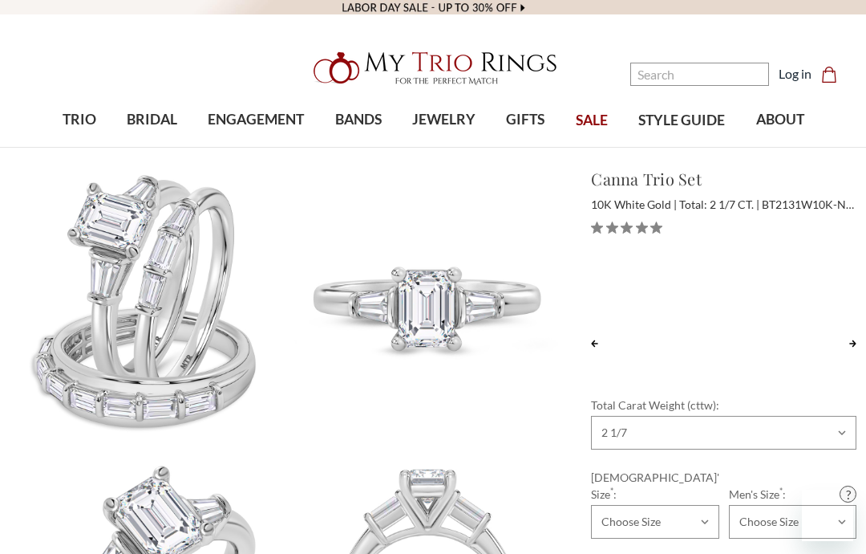  I want to click on img: Photo of Canna 2 1/7 ct tw. Lab Grown Emerald Solitaire Trio Set 10K White Gold [BT2131W-N095], so click(148, 306).